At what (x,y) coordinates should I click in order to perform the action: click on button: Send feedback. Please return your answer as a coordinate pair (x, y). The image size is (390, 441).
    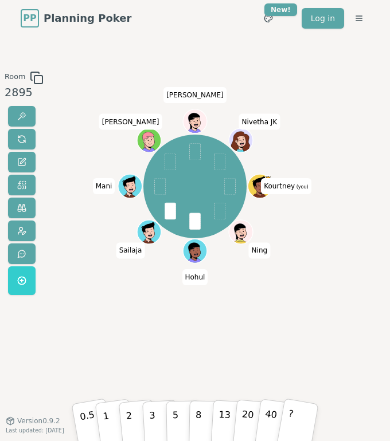
    Looking at the image, I should click on (22, 254).